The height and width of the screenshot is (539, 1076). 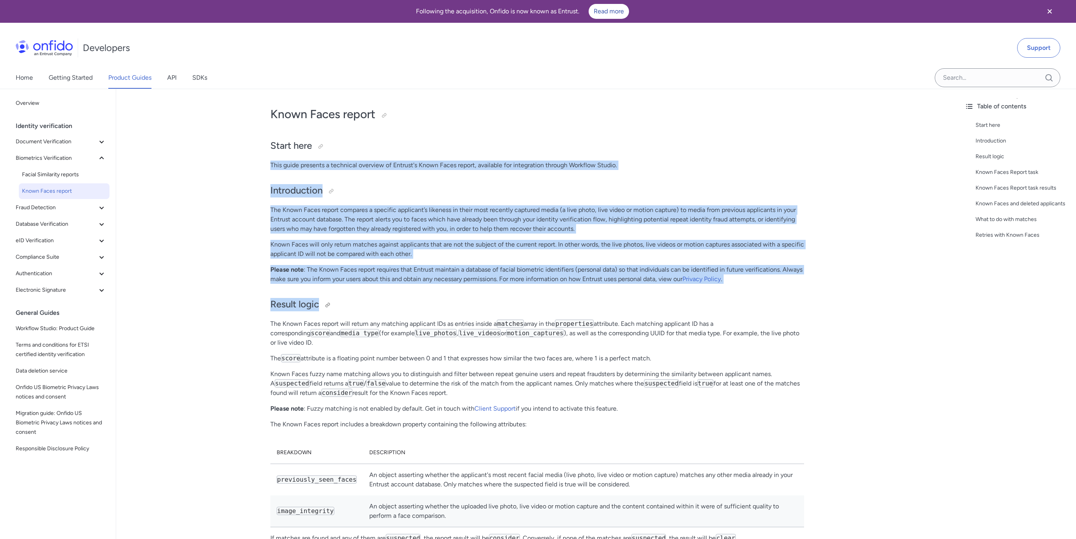 What do you see at coordinates (510, 323) in the screenshot?
I see `code: matches` at bounding box center [510, 323].